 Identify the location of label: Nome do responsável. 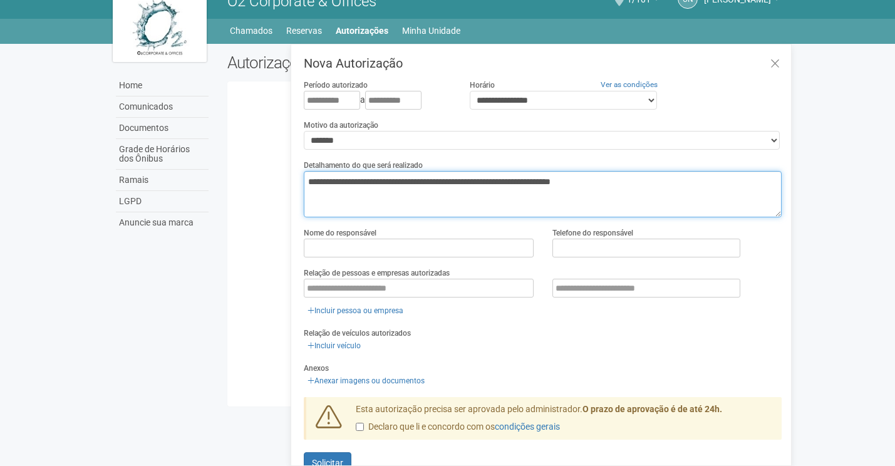
(340, 233).